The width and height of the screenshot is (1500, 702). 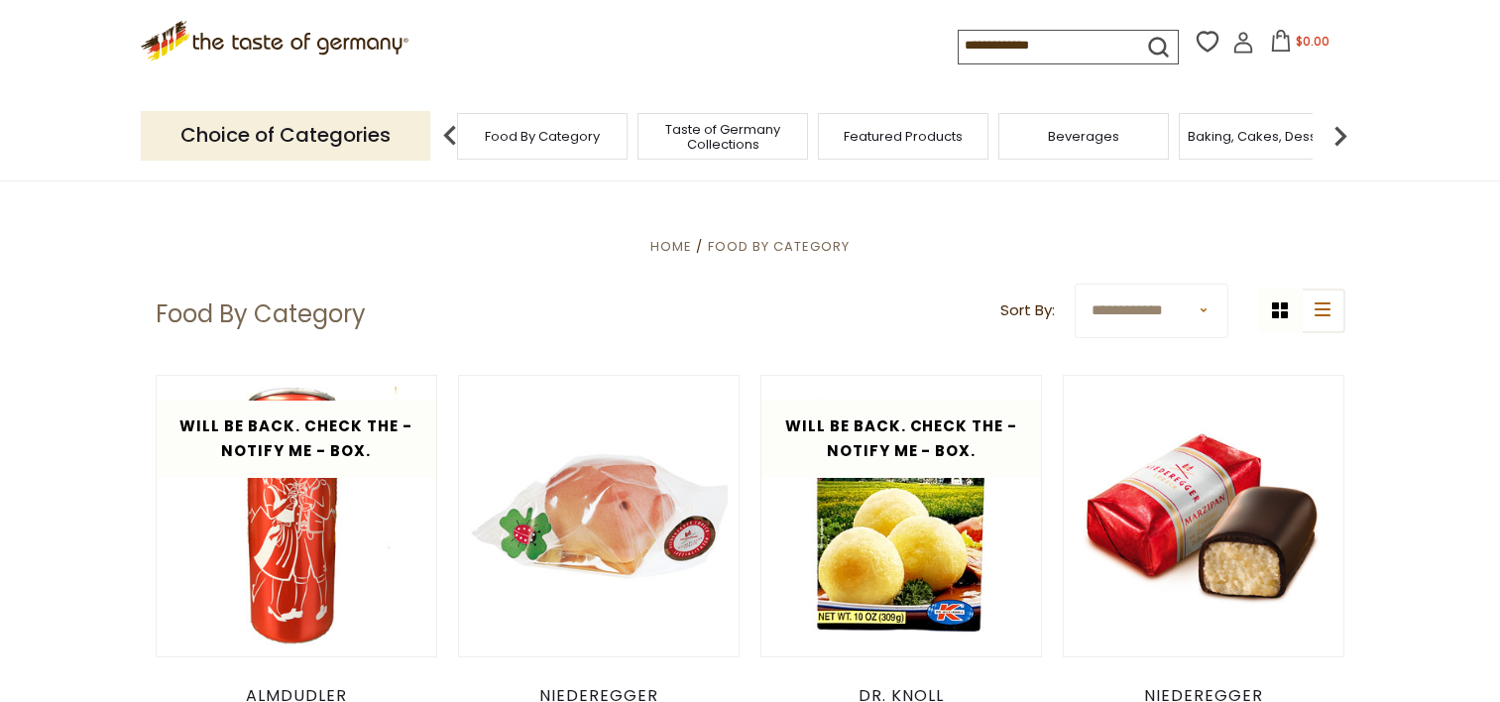 I want to click on img: previous arrow, so click(x=450, y=136).